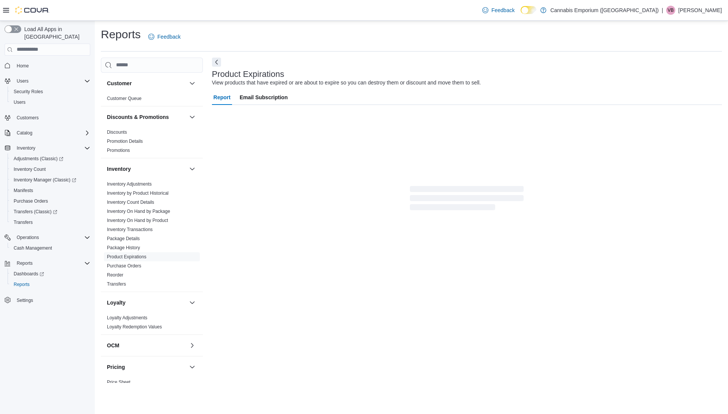 The width and height of the screenshot is (728, 414). I want to click on h1: Reports, so click(121, 34).